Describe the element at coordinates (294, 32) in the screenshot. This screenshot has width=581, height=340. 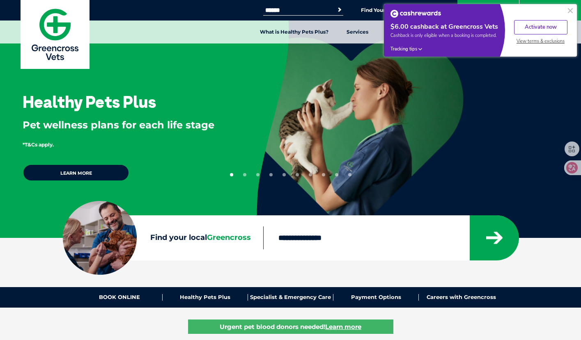
I see `a: What is Healthy Pets Plus?` at that location.